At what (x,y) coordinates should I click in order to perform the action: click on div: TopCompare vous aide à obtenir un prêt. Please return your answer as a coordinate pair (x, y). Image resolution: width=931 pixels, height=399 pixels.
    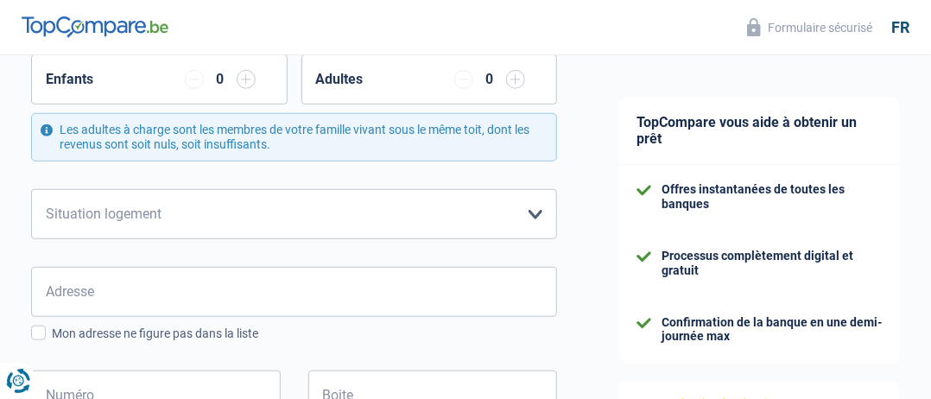
    Looking at the image, I should click on (759, 130).